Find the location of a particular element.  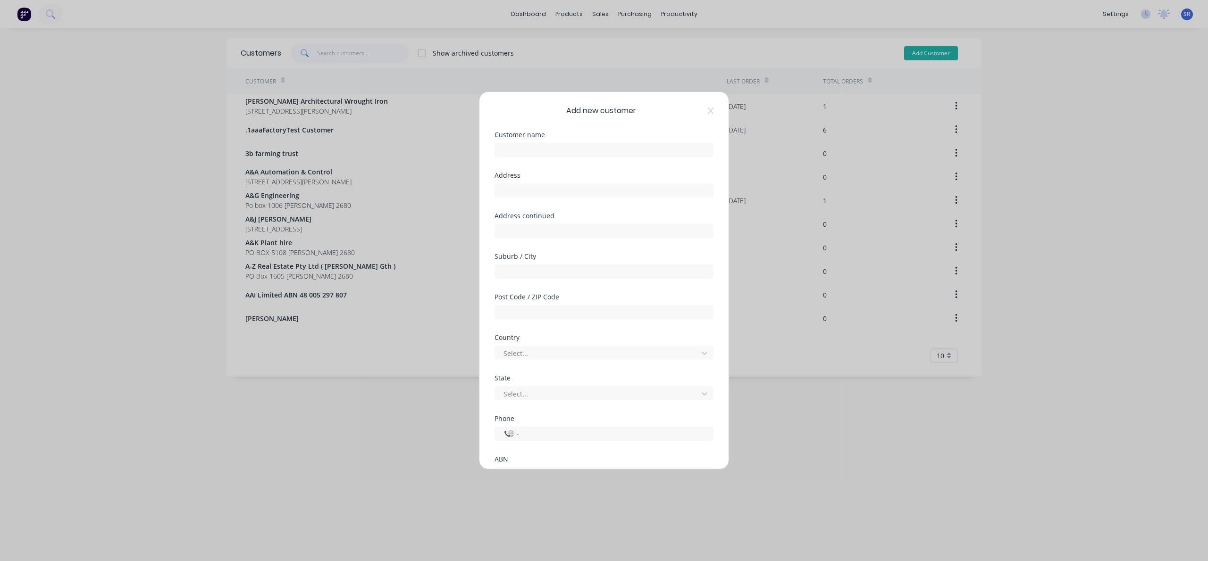

div: ABN is located at coordinates (604, 459).